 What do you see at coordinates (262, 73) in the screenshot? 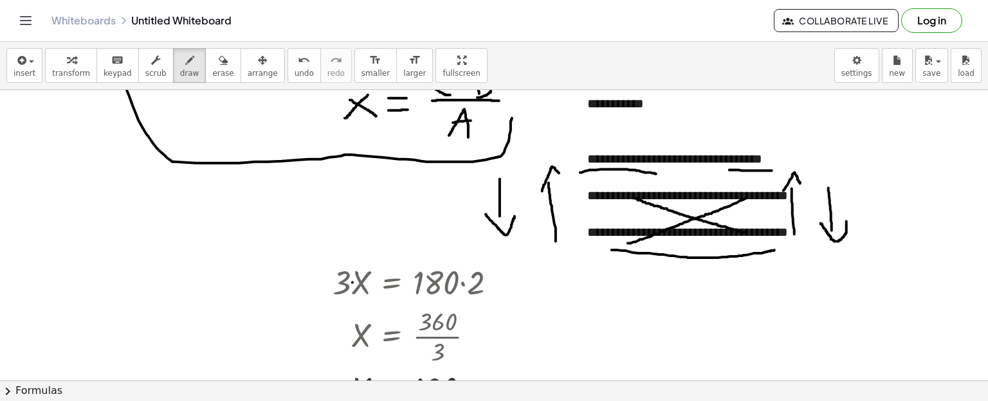
I see `span: arrange` at bounding box center [262, 73].